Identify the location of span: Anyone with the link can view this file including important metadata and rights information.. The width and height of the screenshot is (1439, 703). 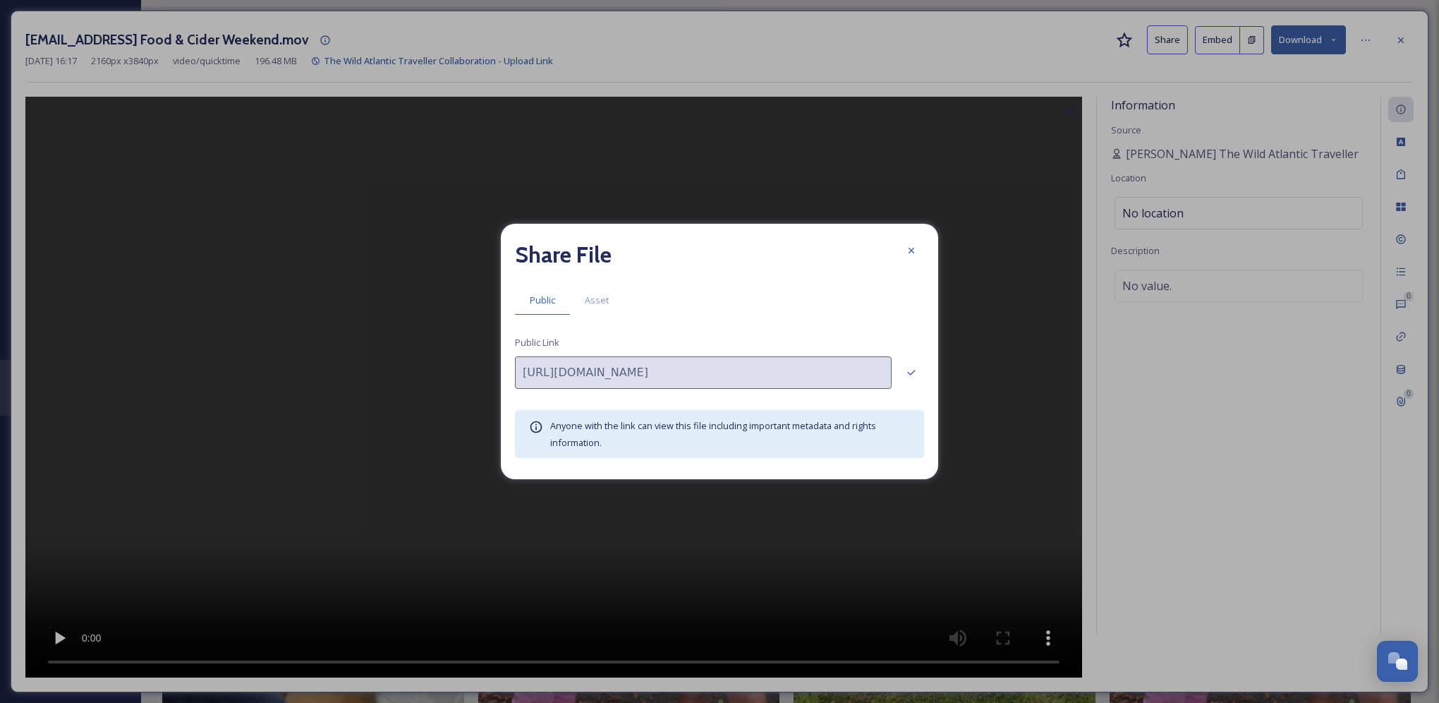
(713, 434).